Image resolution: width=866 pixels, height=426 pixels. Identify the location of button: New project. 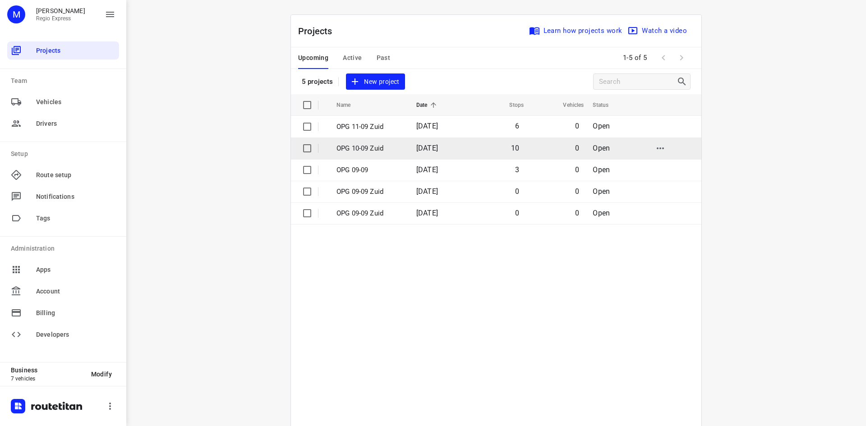
(375, 82).